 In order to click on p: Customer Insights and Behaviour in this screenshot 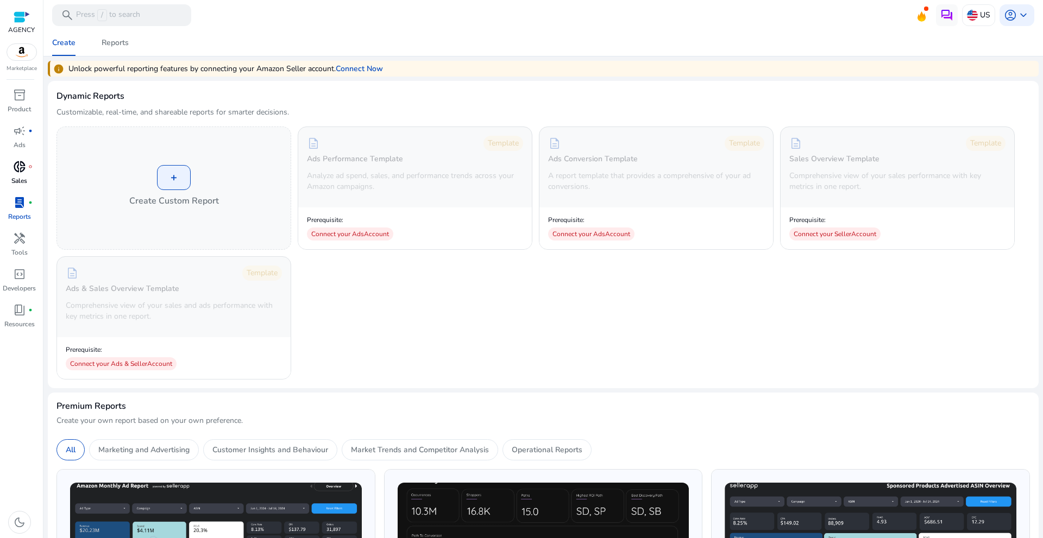, I will do `click(270, 450)`.